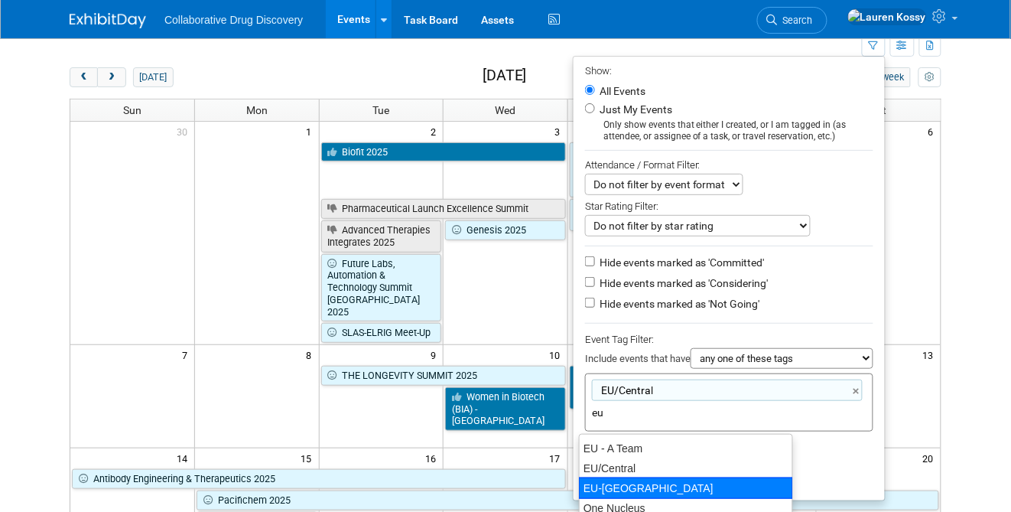 The image size is (1011, 512). Describe the element at coordinates (558, 457) in the screenshot. I see `span: 17` at that location.